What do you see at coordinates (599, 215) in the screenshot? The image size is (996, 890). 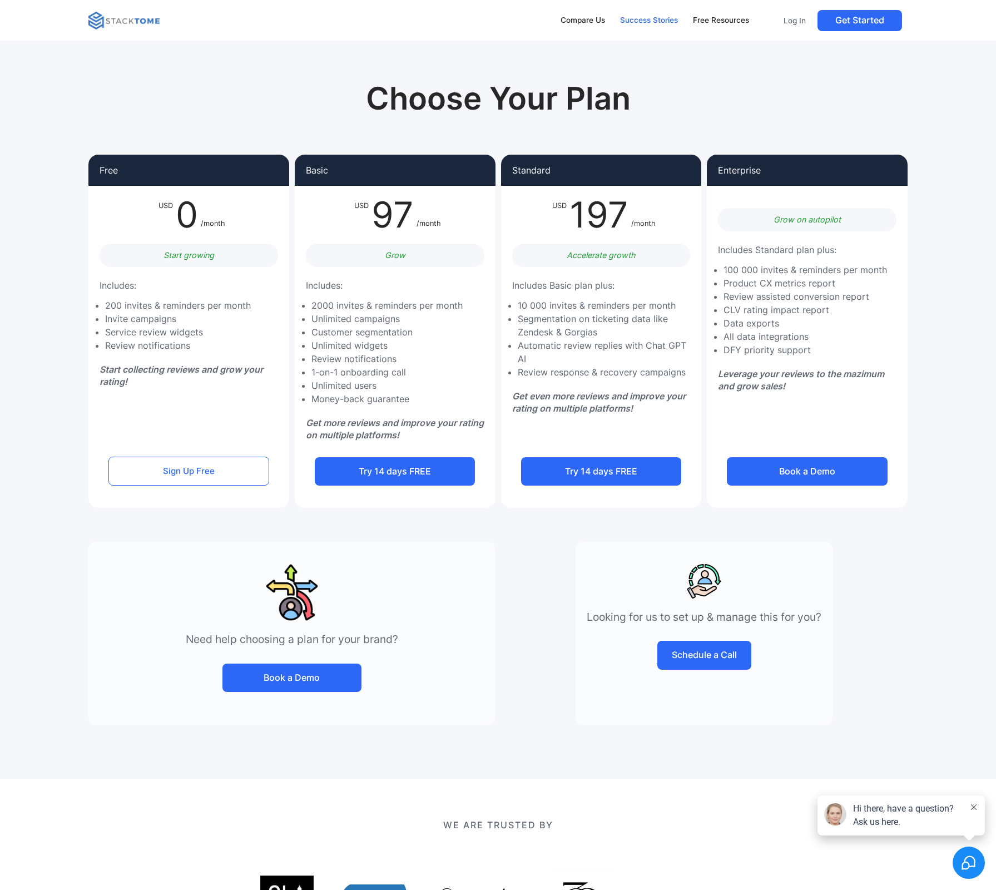 I see `div: 197` at bounding box center [599, 215].